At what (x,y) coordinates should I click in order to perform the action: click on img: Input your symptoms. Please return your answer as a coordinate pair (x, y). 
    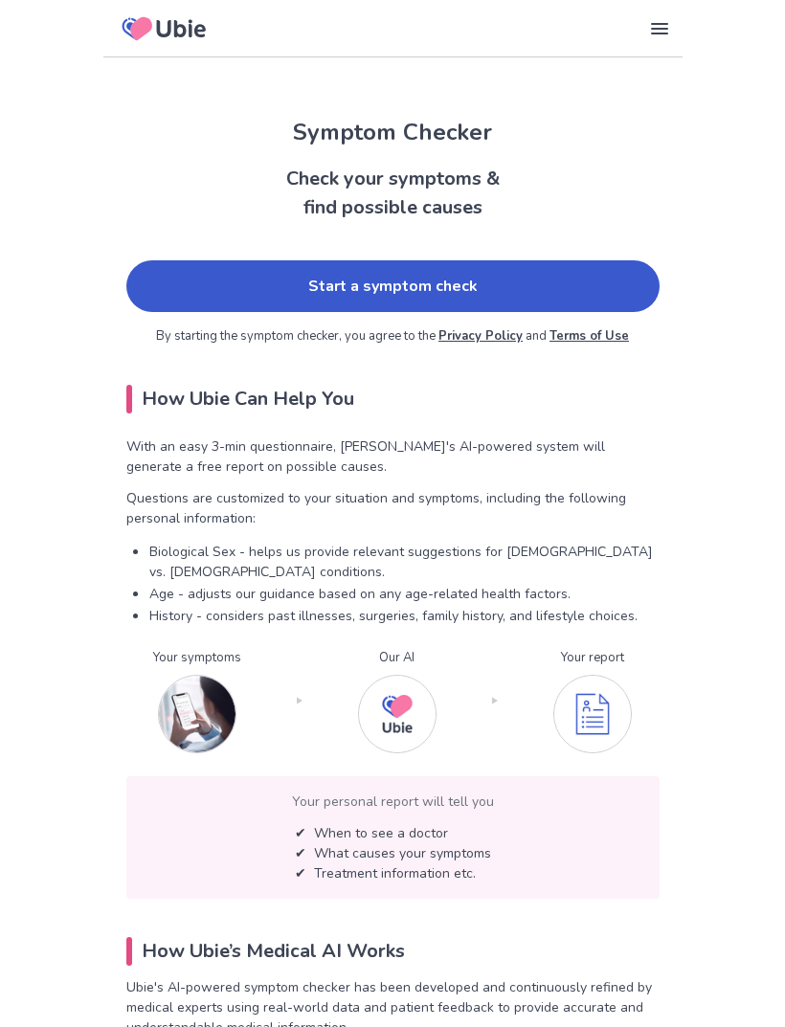
    Looking at the image, I should click on (197, 714).